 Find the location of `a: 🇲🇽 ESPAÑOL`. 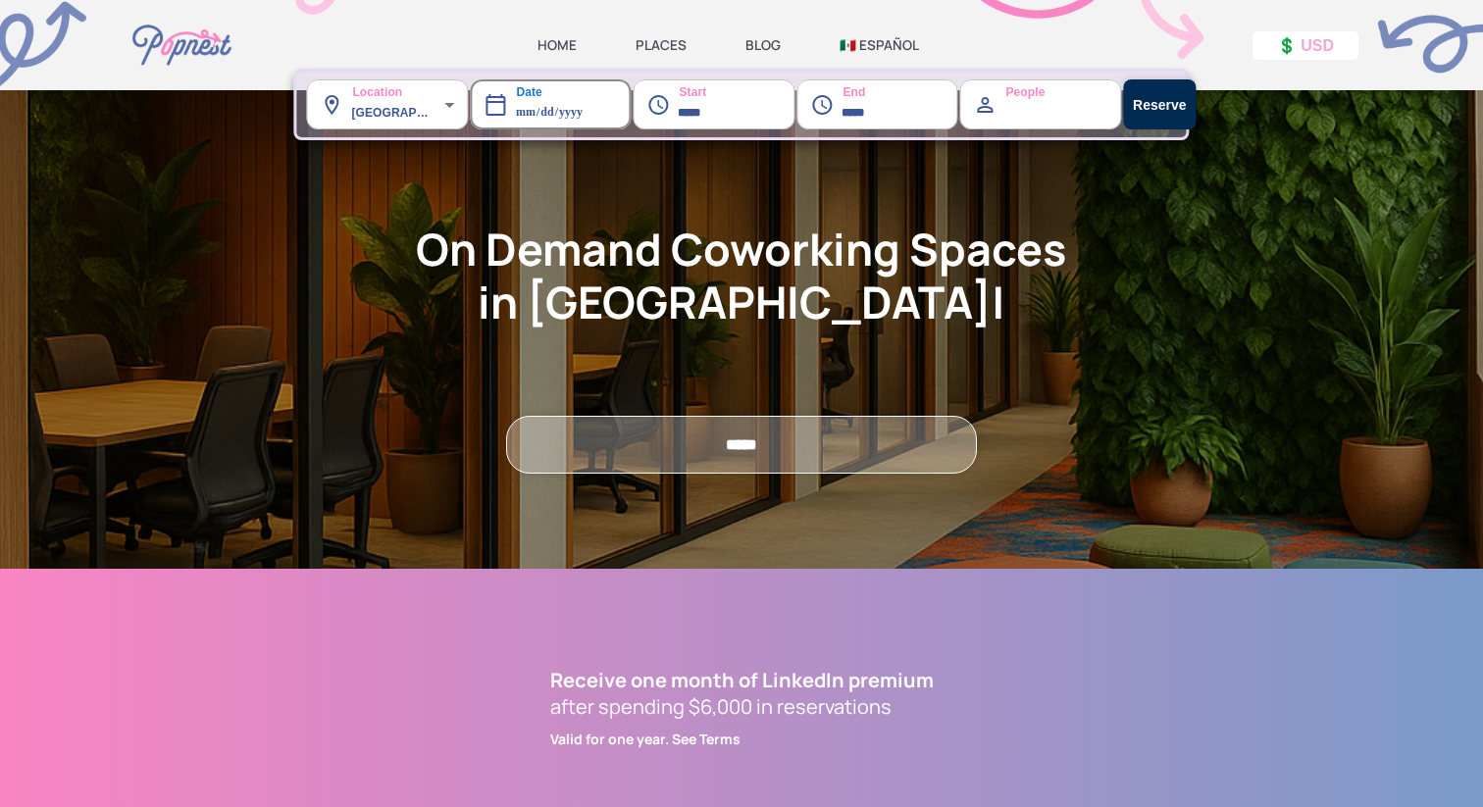

a: 🇲🇽 ESPAÑOL is located at coordinates (879, 45).